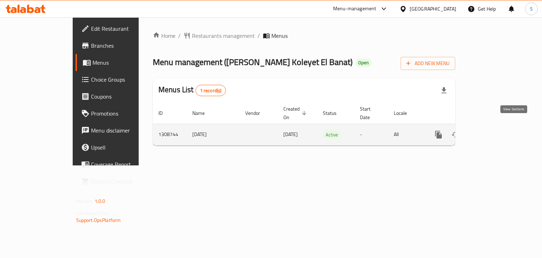 This screenshot has height=258, width=542. I want to click on a: Support.OpsPlatform, so click(98, 220).